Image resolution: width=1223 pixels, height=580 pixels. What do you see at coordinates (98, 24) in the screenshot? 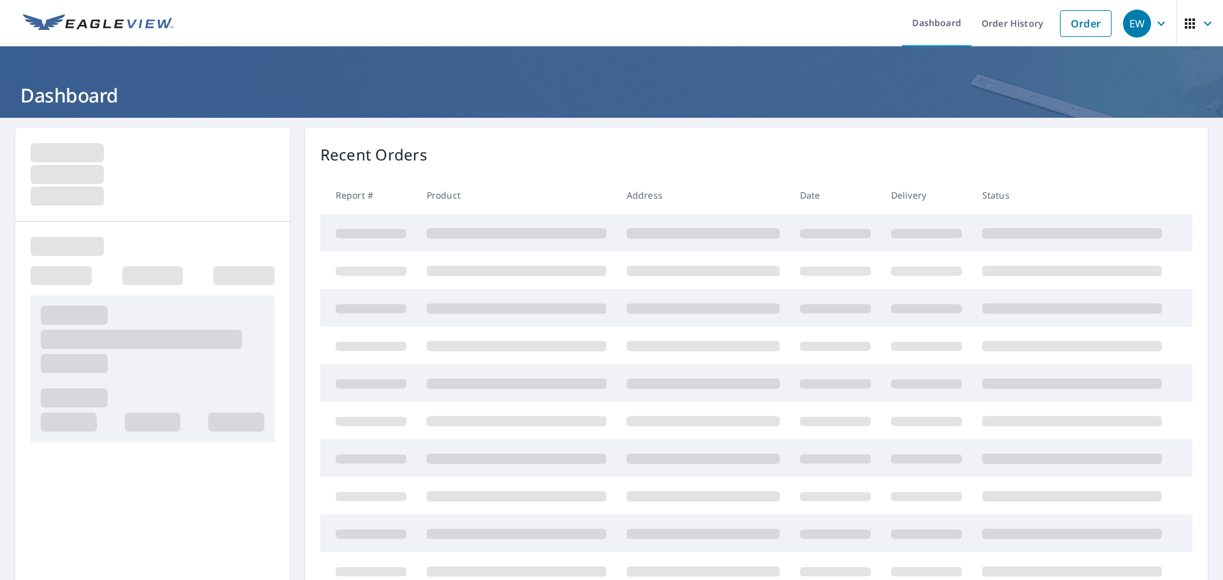
I see `img: EV Logo` at bounding box center [98, 24].